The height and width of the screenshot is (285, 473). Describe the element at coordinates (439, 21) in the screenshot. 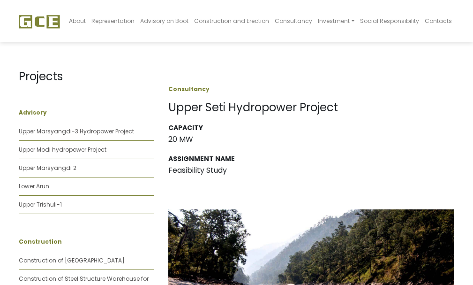

I see `span: Contacts` at that location.